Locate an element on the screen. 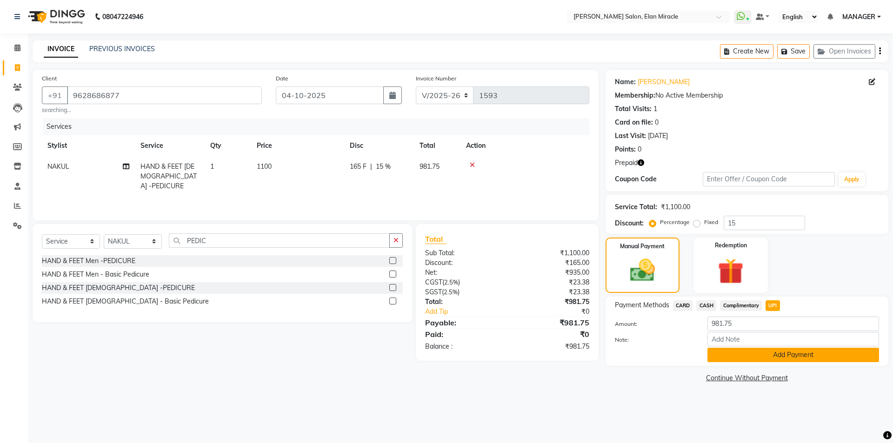 Image resolution: width=893 pixels, height=443 pixels. span: MANAGER is located at coordinates (858, 17).